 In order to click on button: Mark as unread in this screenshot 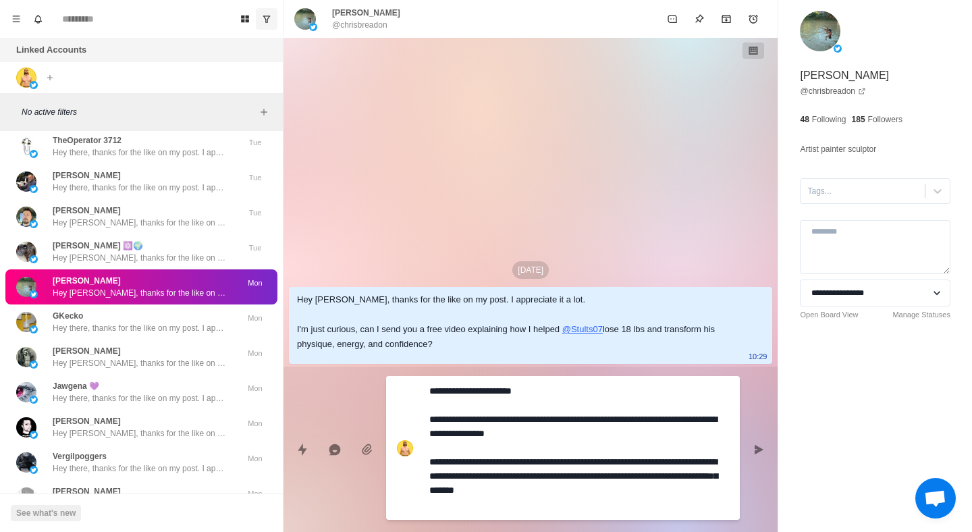, I will do `click(673, 19)`.